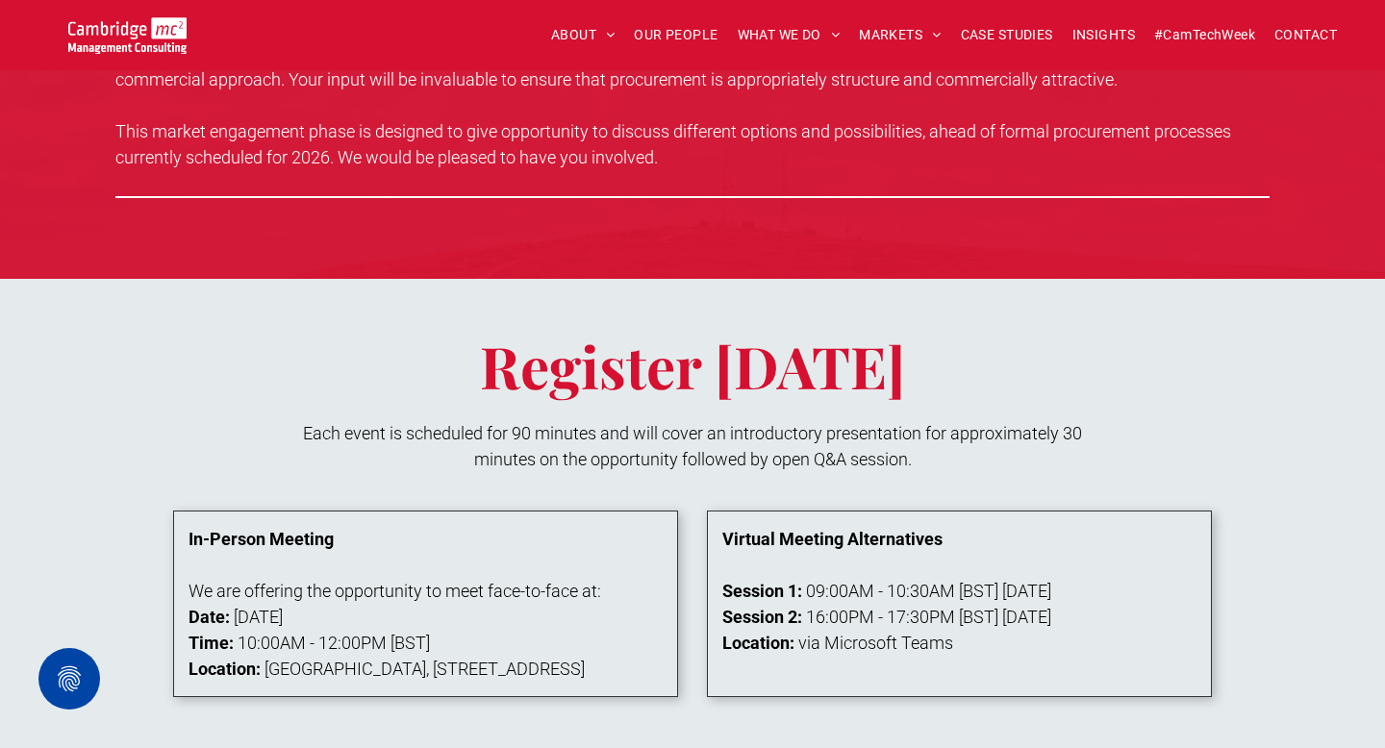  I want to click on strong: Session 2:, so click(762, 616).